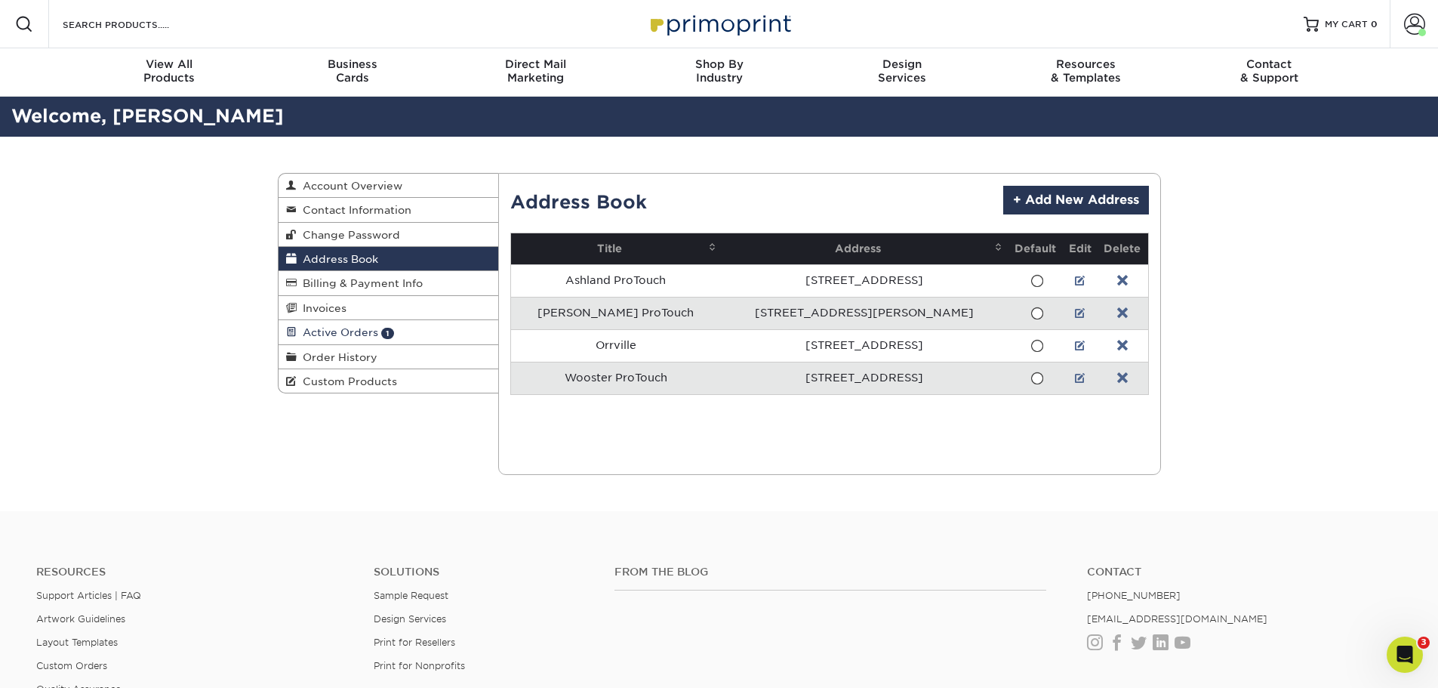  I want to click on span: Change Password, so click(348, 235).